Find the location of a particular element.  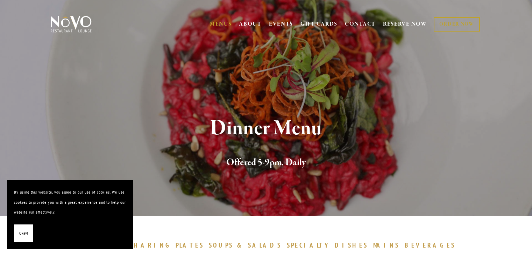

span: BEVERAGES is located at coordinates (431, 245).